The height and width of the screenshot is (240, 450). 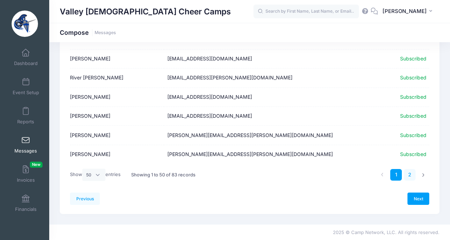 I want to click on span: Reports, so click(x=26, y=122).